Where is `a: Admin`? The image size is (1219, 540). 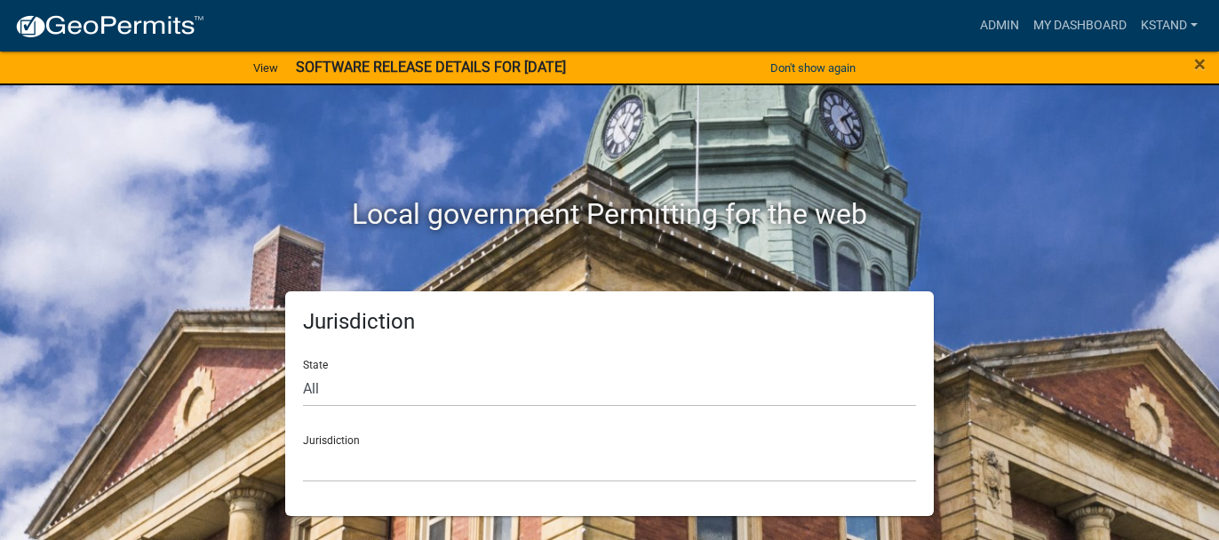
a: Admin is located at coordinates (999, 26).